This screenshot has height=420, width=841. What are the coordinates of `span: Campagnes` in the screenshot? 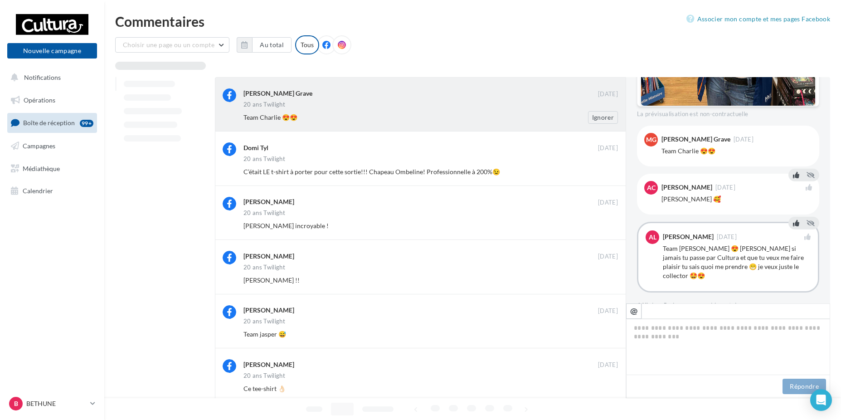 It's located at (39, 146).